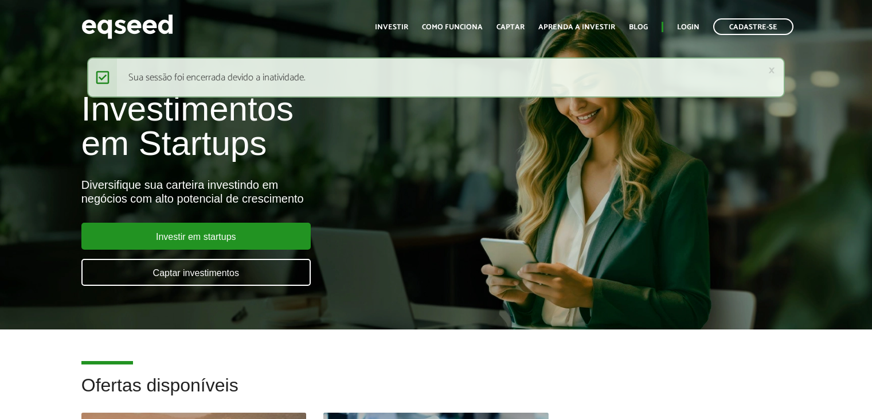  I want to click on a: Captar, so click(510, 27).